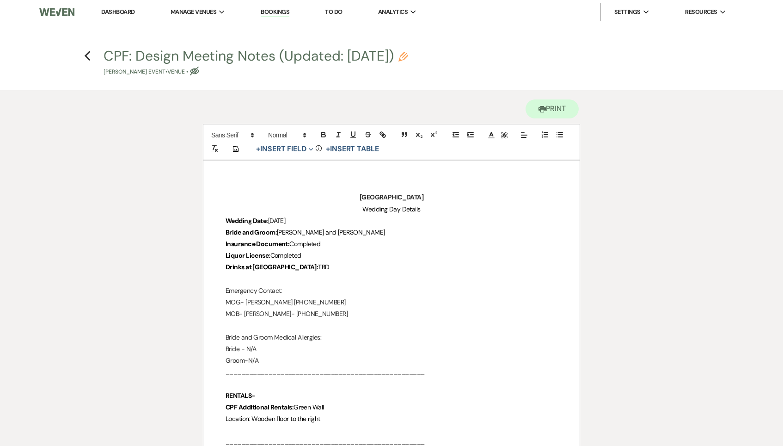  I want to click on strong: Liquor License:, so click(248, 255).